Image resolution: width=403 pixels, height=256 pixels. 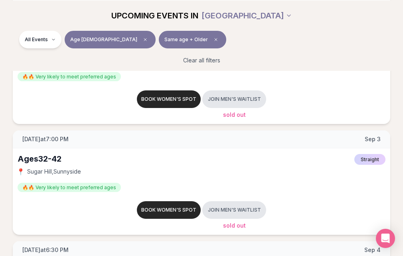 I want to click on div: Ages 32-42, so click(x=40, y=159).